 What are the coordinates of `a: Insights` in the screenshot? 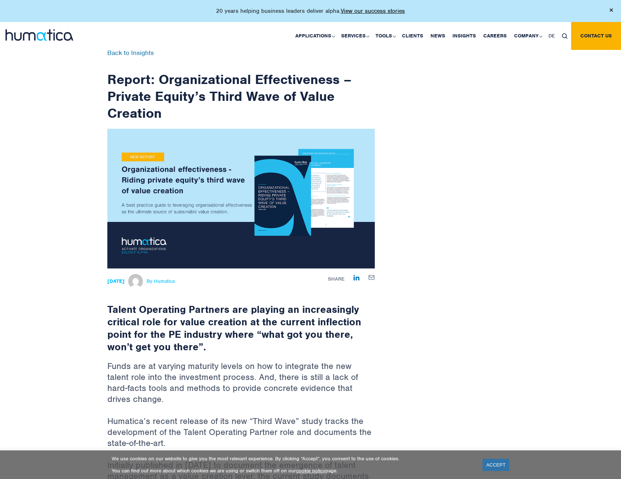 It's located at (465, 36).